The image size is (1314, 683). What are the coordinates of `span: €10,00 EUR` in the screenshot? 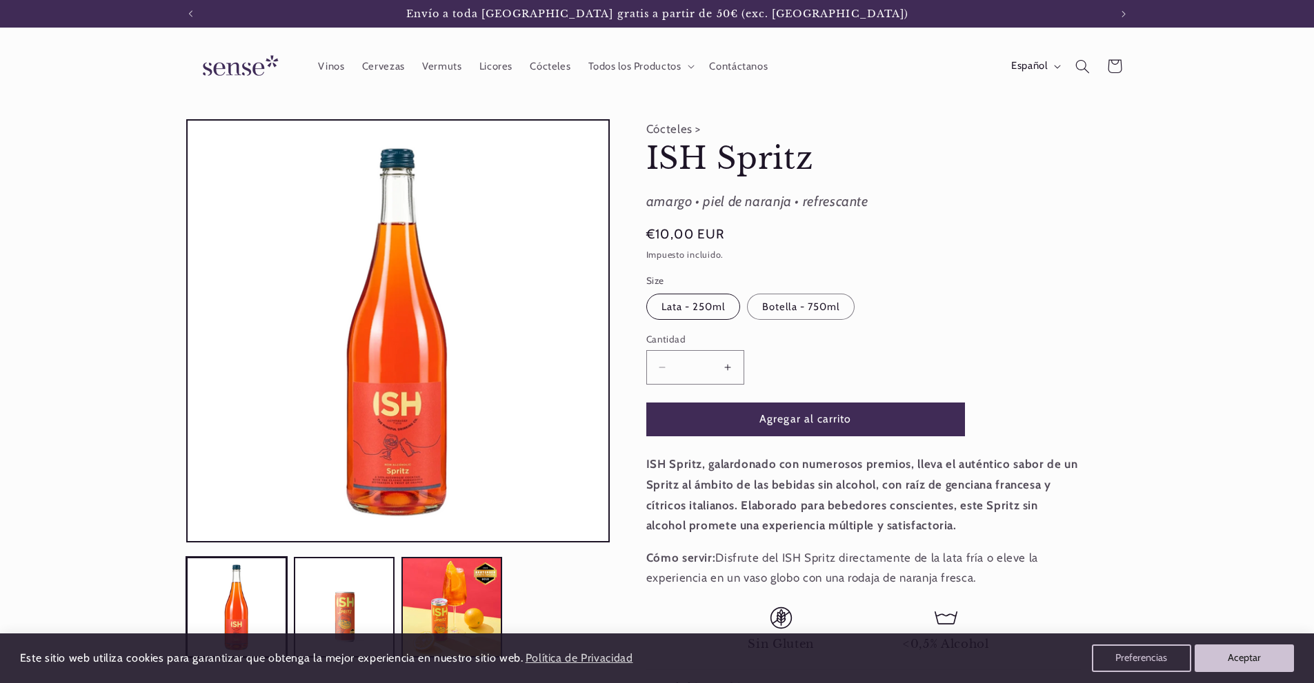 It's located at (686, 234).